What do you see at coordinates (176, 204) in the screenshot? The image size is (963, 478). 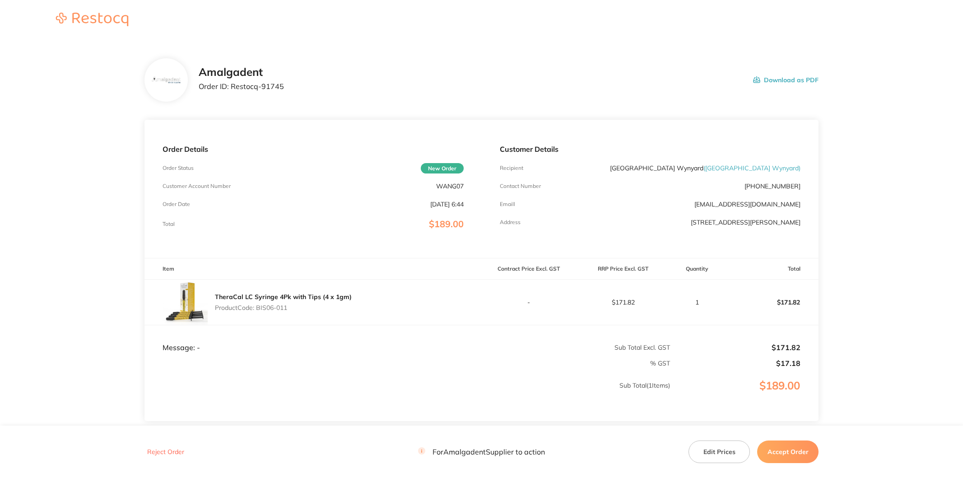 I see `p: Order Date` at bounding box center [176, 204].